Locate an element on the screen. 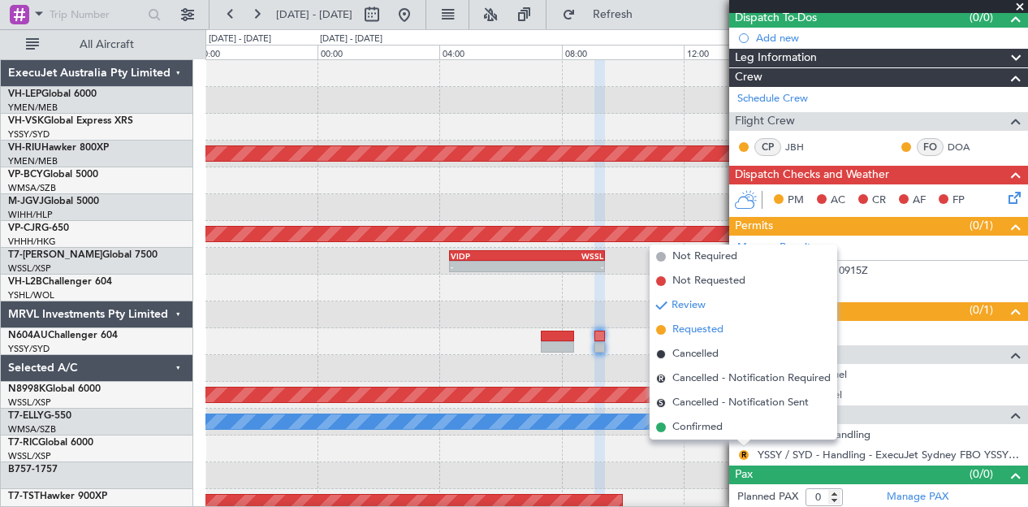  a: WIHH/HLP is located at coordinates (30, 214).